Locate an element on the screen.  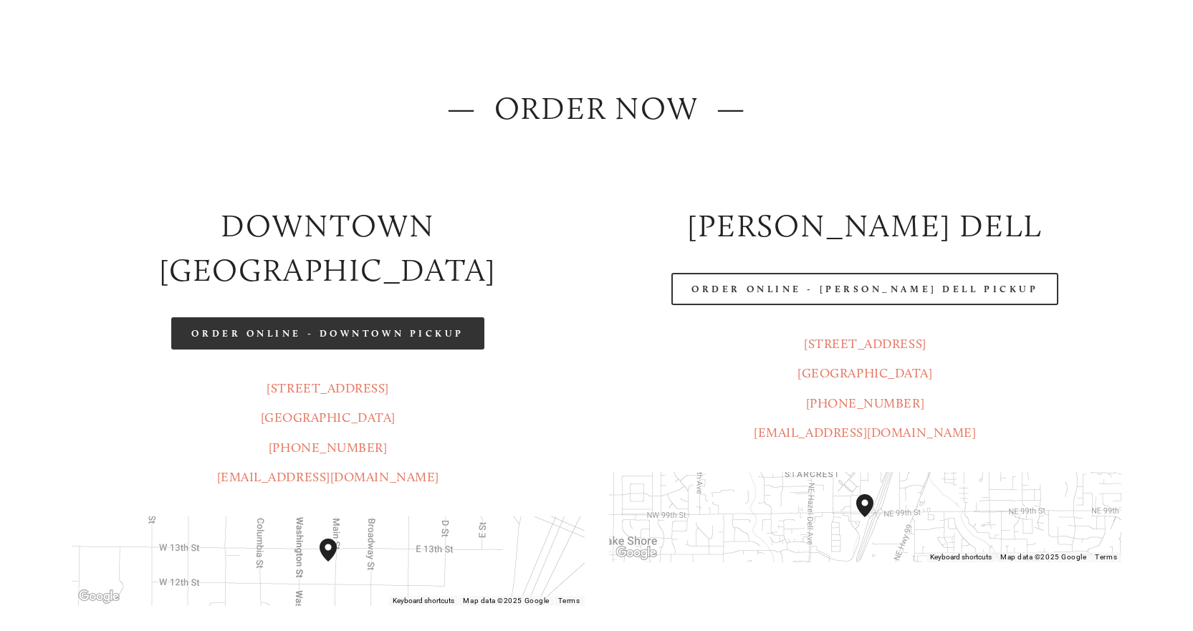
a: Order Online - Downtown pickup is located at coordinates (327, 333).